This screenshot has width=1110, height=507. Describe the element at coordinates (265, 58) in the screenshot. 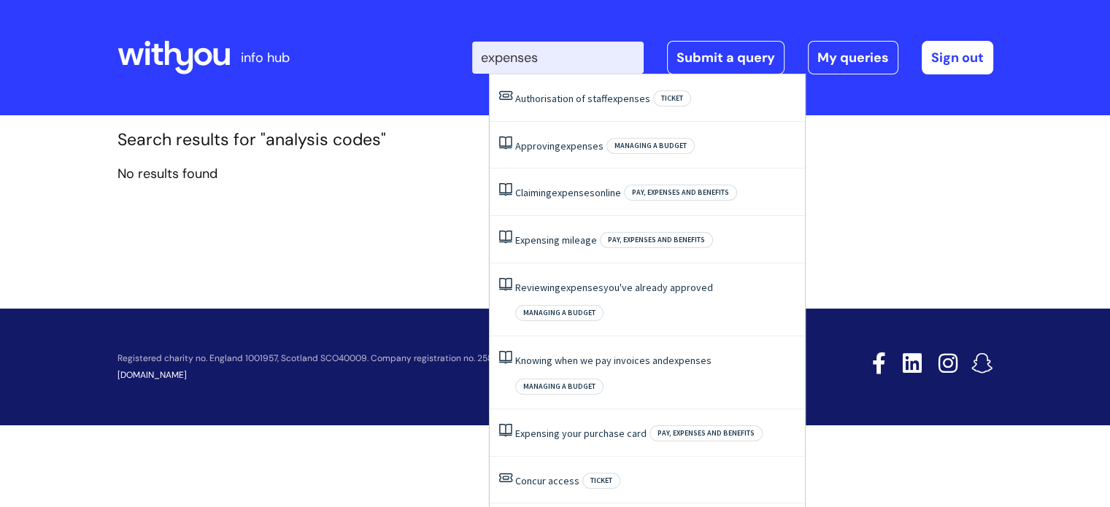

I see `p: info hub` at that location.